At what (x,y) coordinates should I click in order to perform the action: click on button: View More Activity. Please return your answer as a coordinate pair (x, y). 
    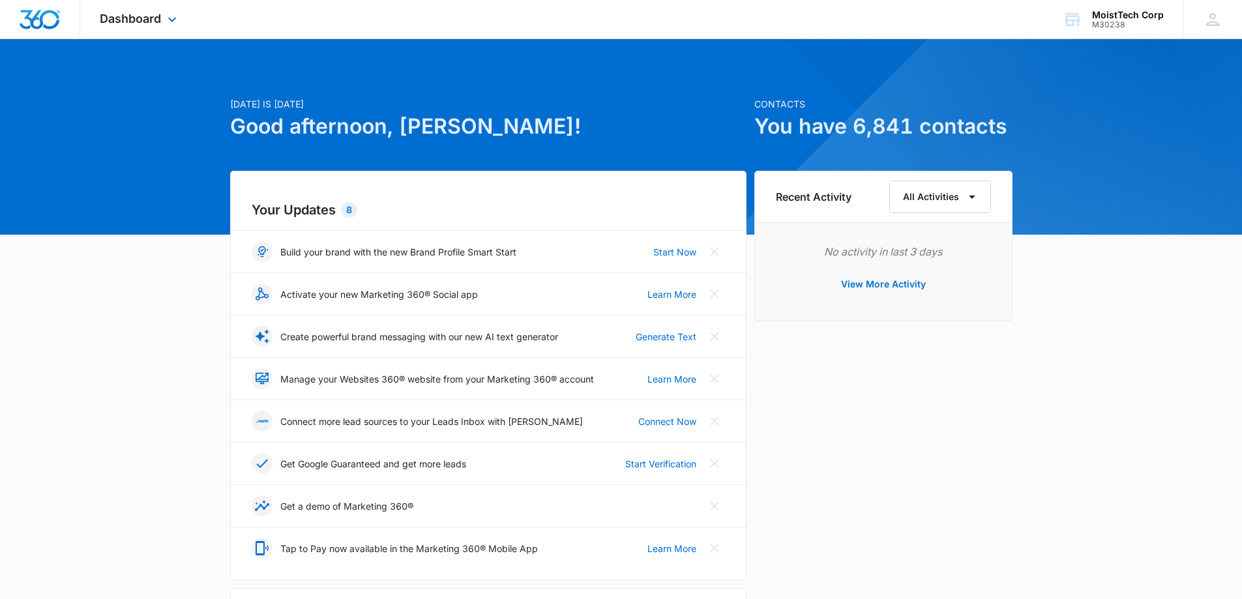
    Looking at the image, I should click on (884, 284).